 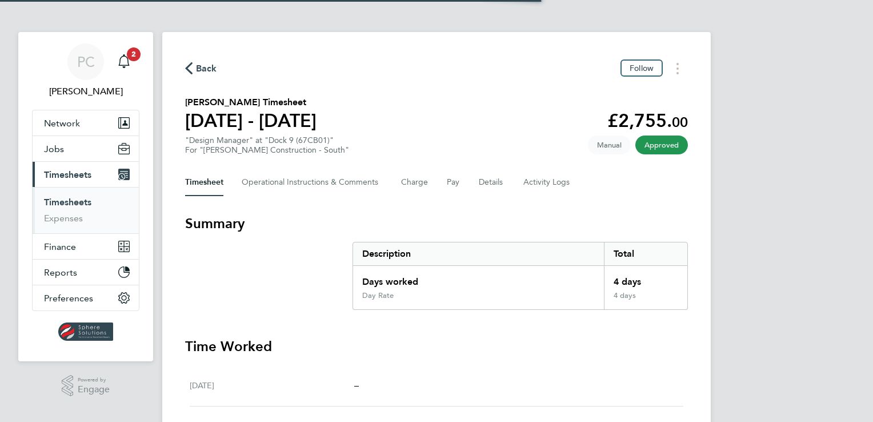 I want to click on h3: Time Worked, so click(x=437, y=346).